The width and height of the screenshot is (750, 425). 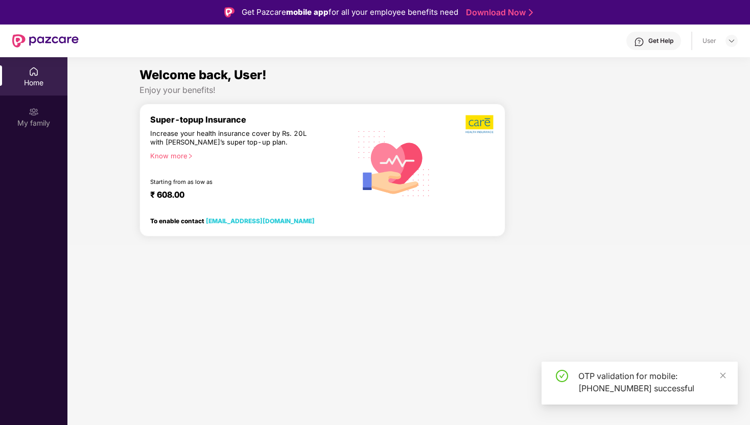 What do you see at coordinates (307, 12) in the screenshot?
I see `strong: mobile app` at bounding box center [307, 12].